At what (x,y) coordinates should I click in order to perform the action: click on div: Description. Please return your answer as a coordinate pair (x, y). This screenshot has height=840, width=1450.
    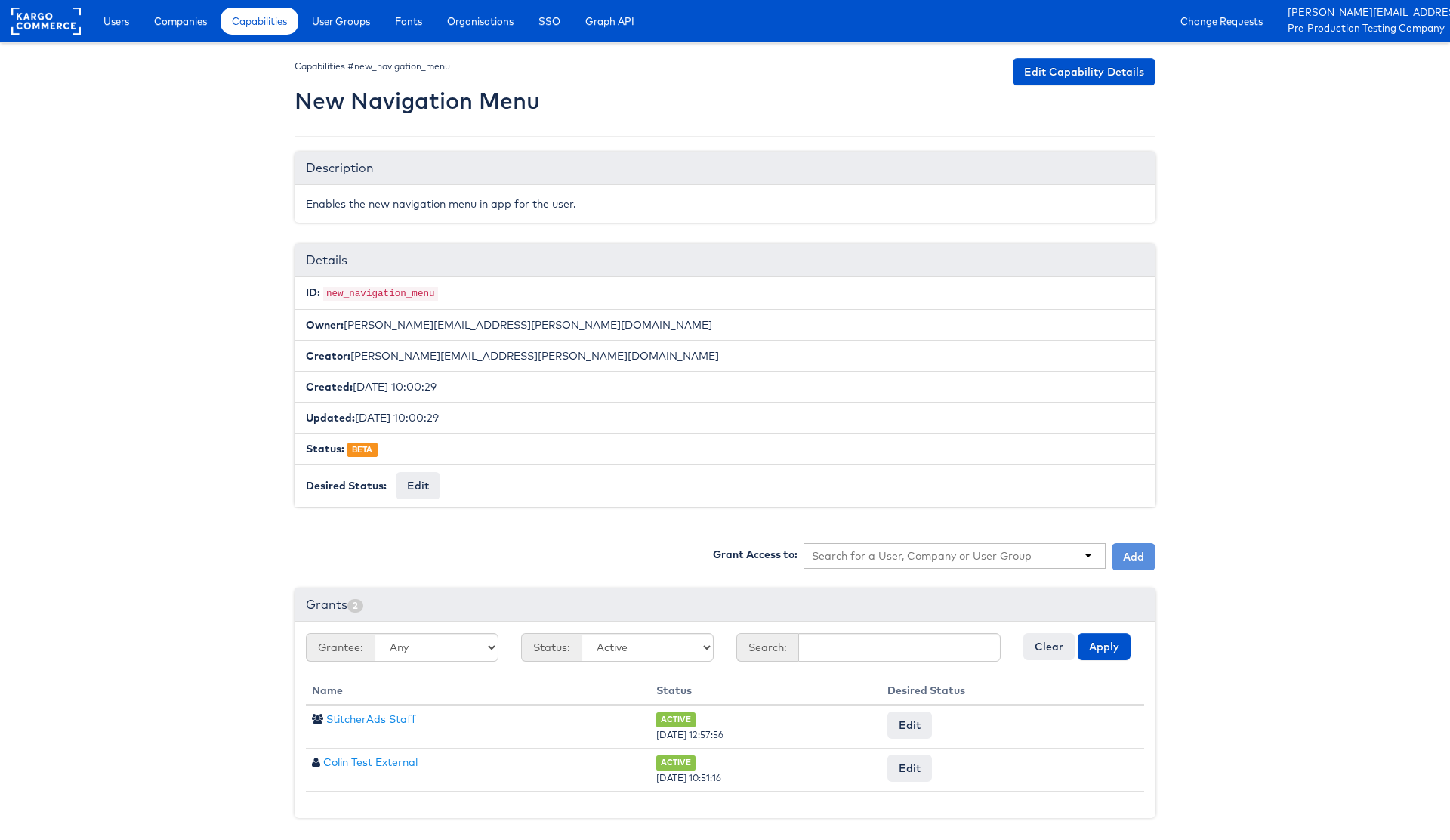
    Looking at the image, I should click on (725, 168).